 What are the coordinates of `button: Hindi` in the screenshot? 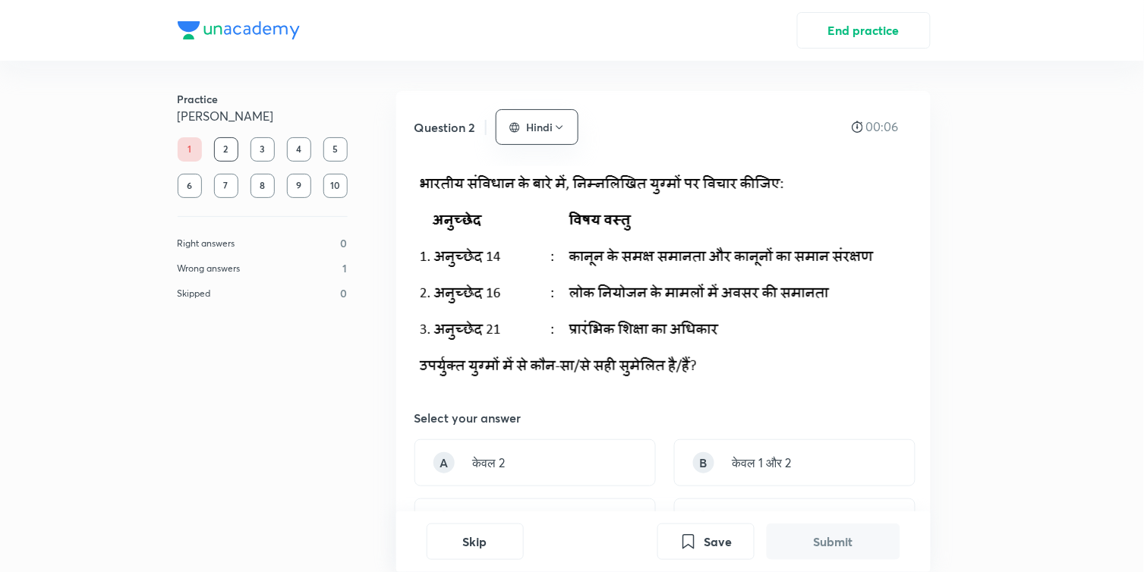 It's located at (537, 127).